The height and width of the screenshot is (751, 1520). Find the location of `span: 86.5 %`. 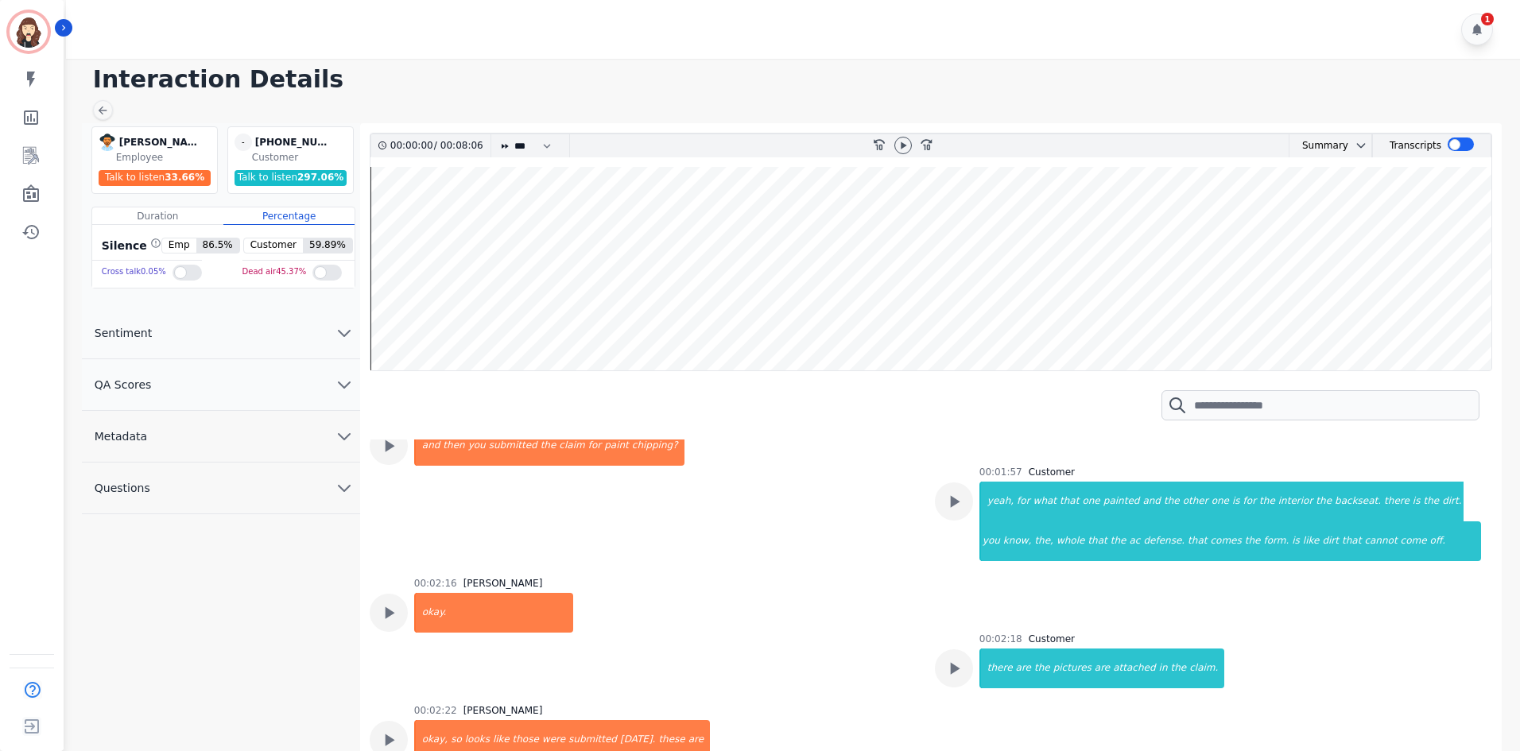

span: 86.5 % is located at coordinates (218, 246).